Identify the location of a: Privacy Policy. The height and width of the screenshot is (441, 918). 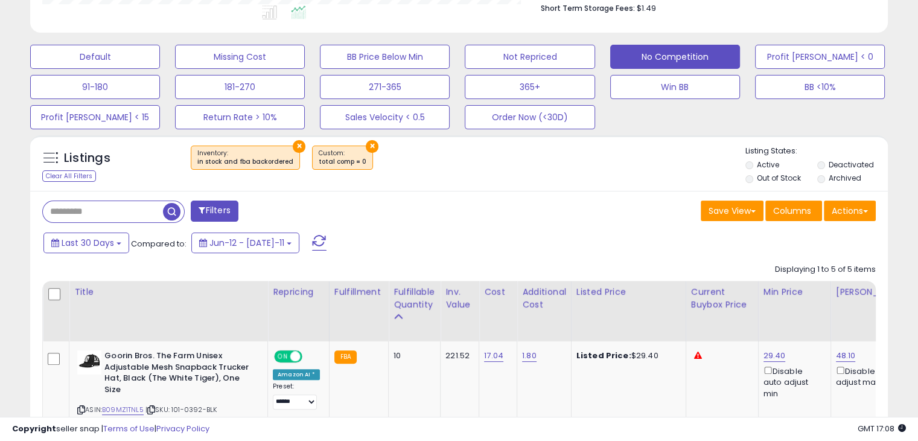
(183, 428).